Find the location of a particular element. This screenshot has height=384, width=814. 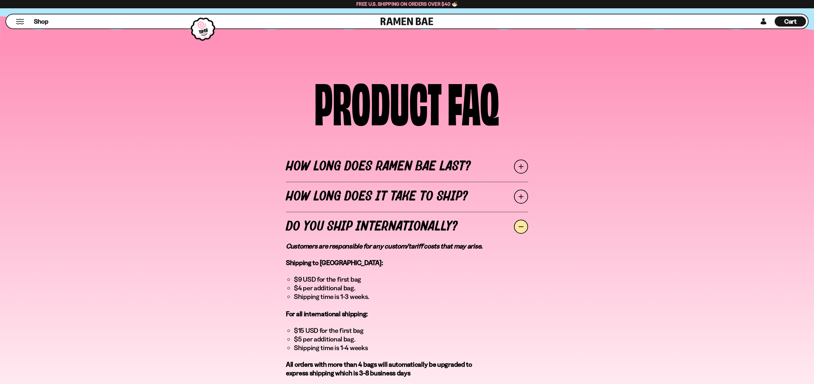

span: Free U.S. Shipping on Orders over $40 🍜 is located at coordinates (407, 4).